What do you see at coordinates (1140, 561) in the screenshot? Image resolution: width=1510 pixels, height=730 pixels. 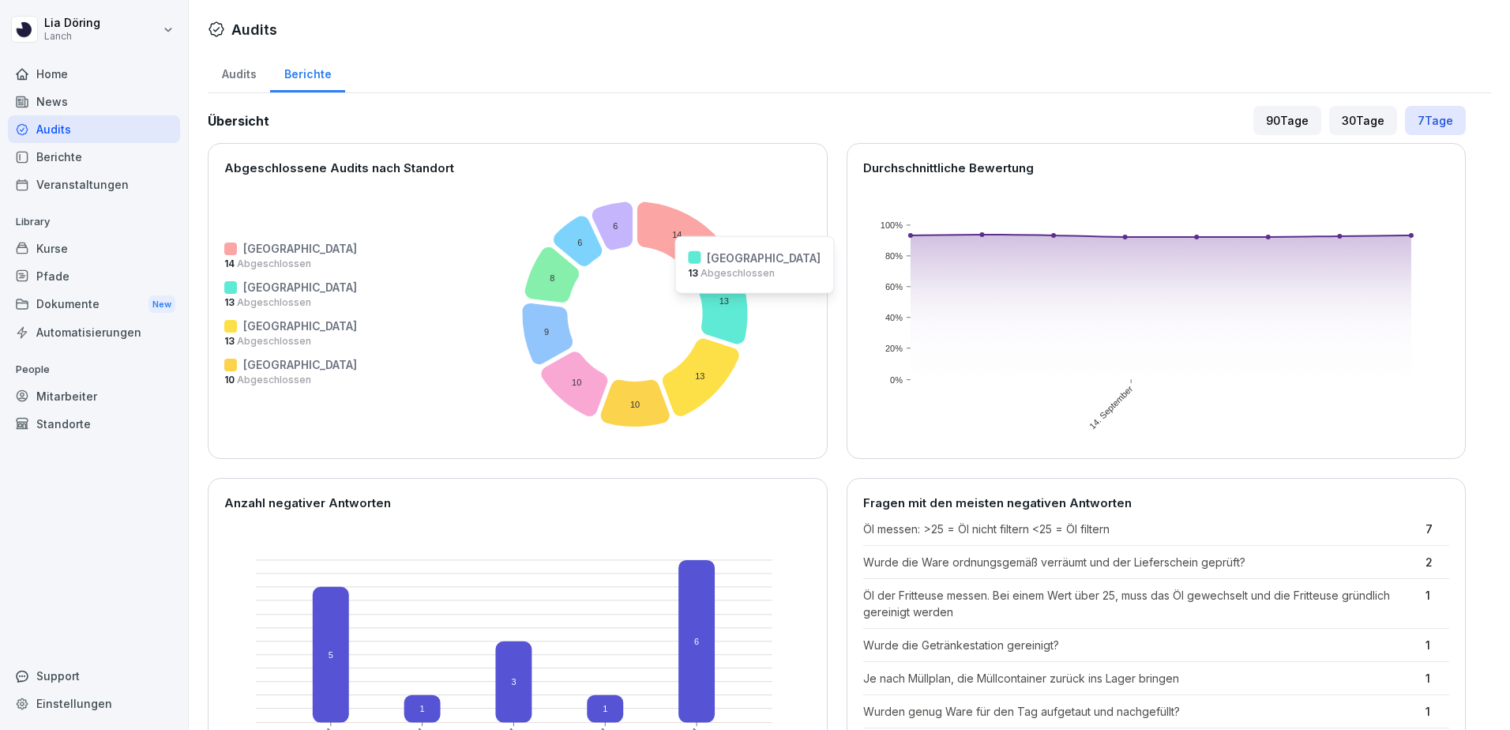 I see `p: Wurde die Ware ordnungsgemäß verräumt und der Lieferschein geprüft?` at bounding box center [1140, 561].